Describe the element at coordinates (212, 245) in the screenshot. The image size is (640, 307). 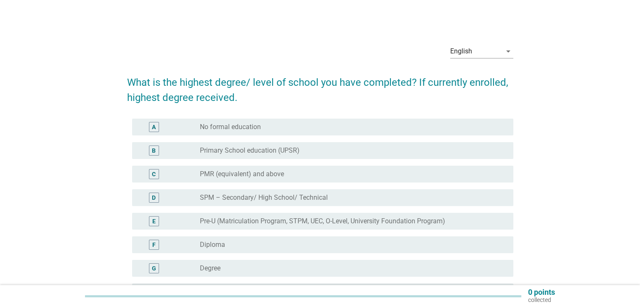
I see `label: Diploma` at that location.